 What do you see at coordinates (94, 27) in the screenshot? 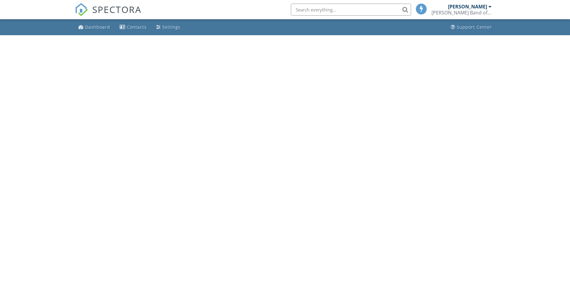
I see `a: Dashboard` at bounding box center [94, 27].